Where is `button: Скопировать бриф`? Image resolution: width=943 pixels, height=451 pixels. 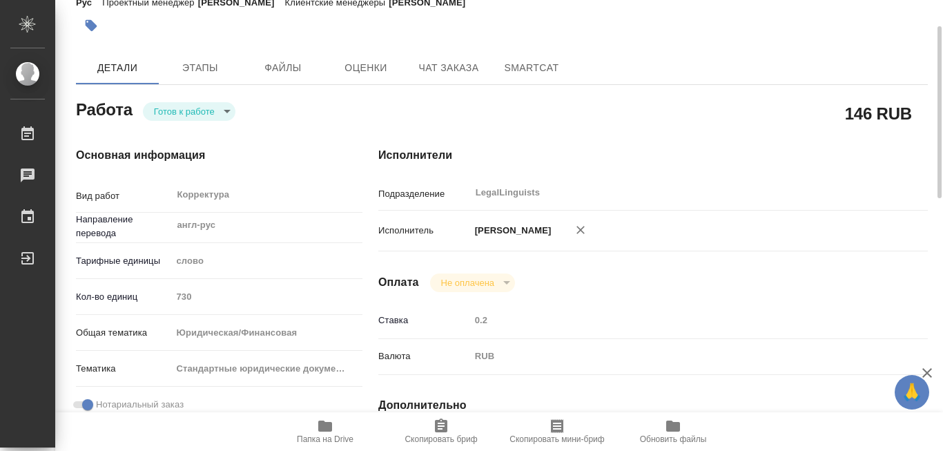
button: Скопировать бриф is located at coordinates (441, 431).